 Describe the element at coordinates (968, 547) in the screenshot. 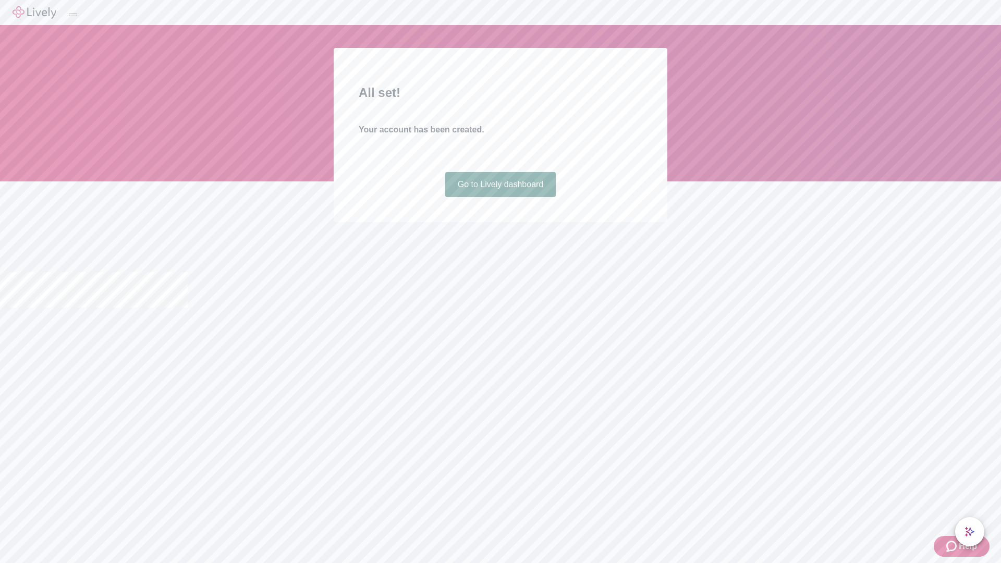

I see `span: Help` at that location.